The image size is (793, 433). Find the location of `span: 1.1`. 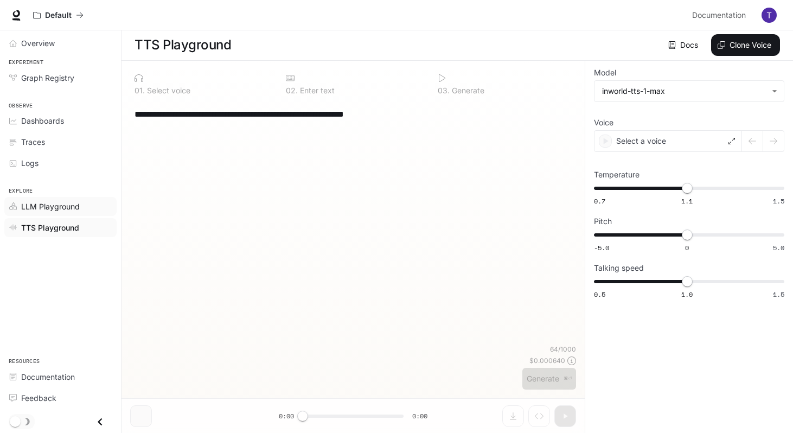

span: 1.1 is located at coordinates (686, 201).